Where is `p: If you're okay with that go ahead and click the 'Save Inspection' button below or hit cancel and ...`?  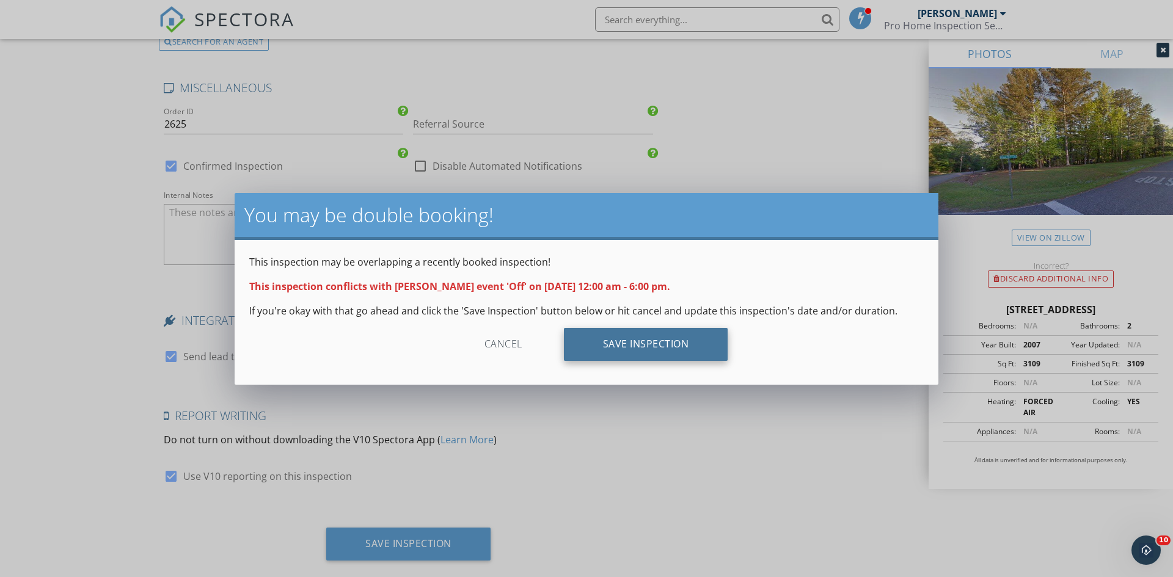
p: If you're okay with that go ahead and click the 'Save Inspection' button below or hit cancel and ... is located at coordinates (587, 311).